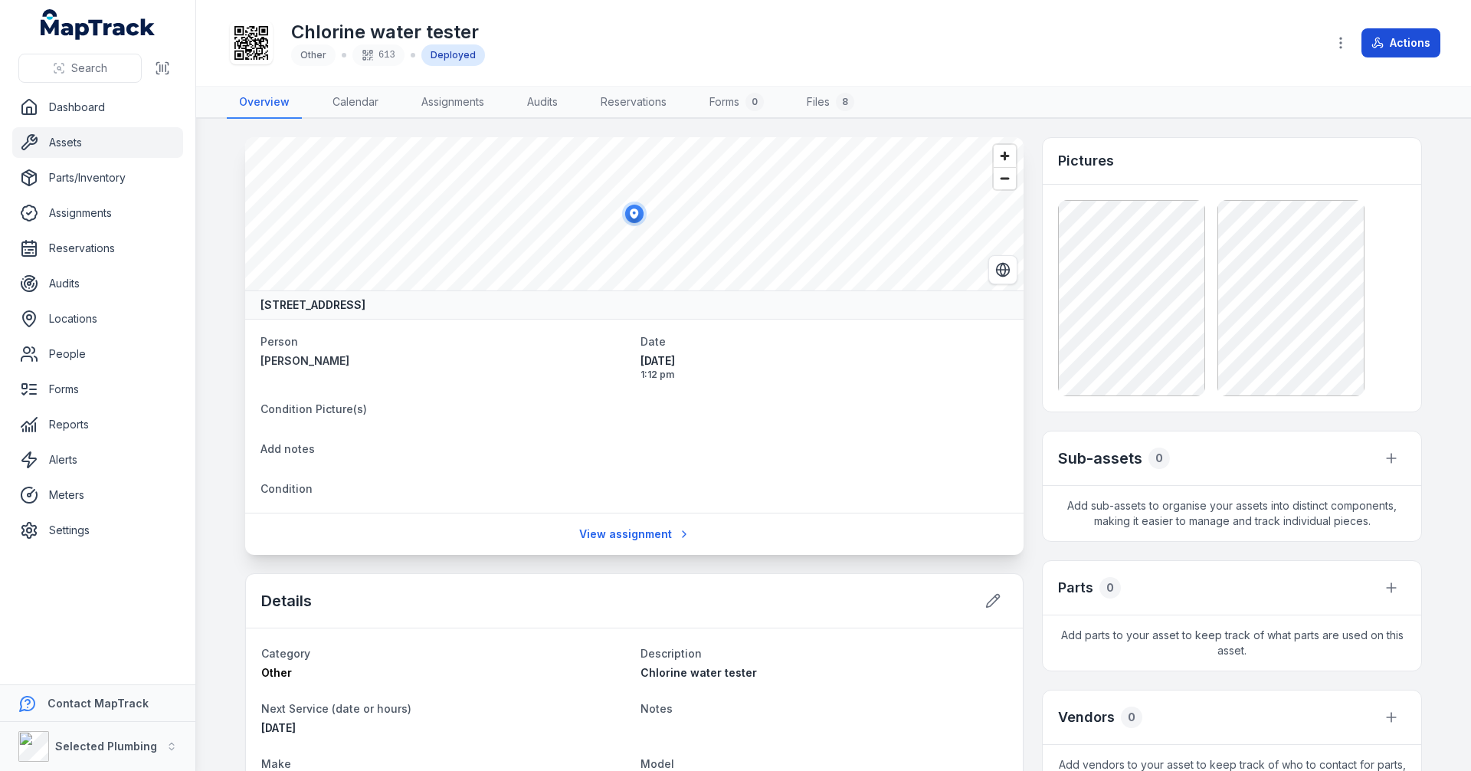 The height and width of the screenshot is (771, 1471). I want to click on canvas: Map, so click(634, 214).